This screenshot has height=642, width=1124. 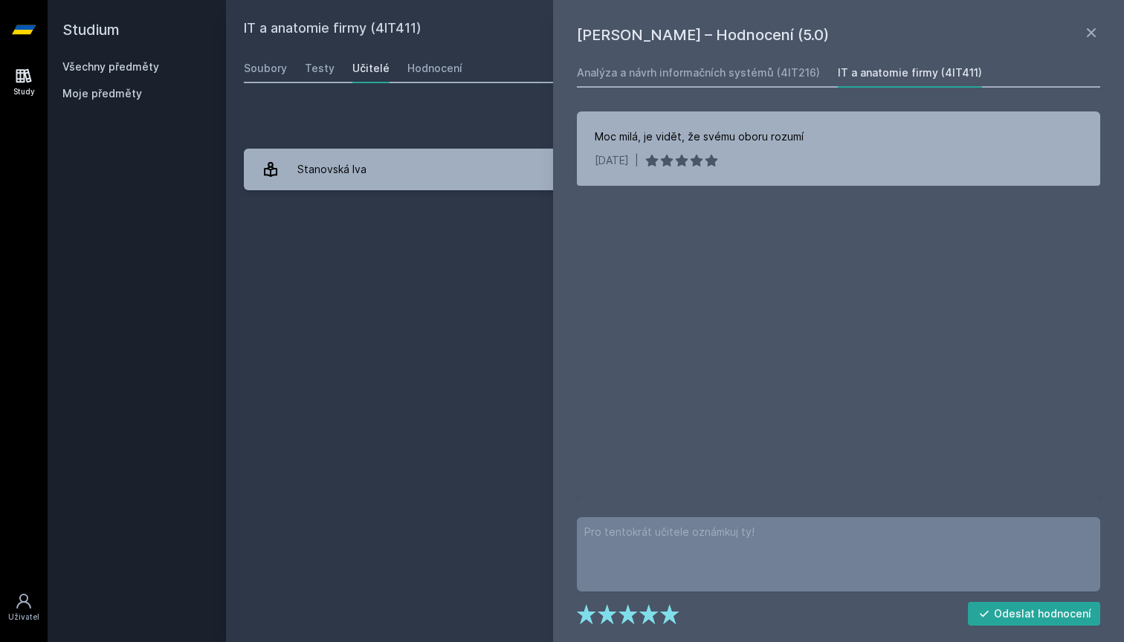 I want to click on div: Učitelé, so click(x=371, y=68).